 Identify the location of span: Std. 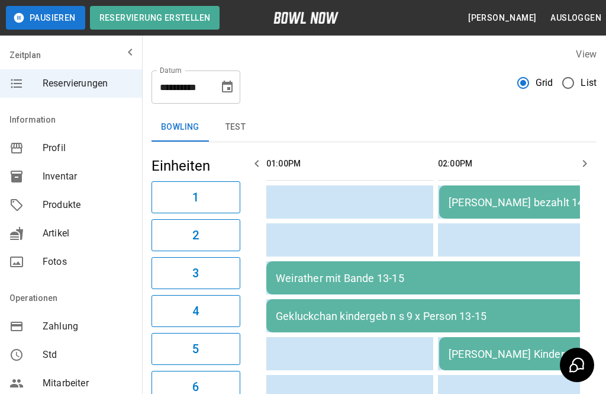
(88, 354).